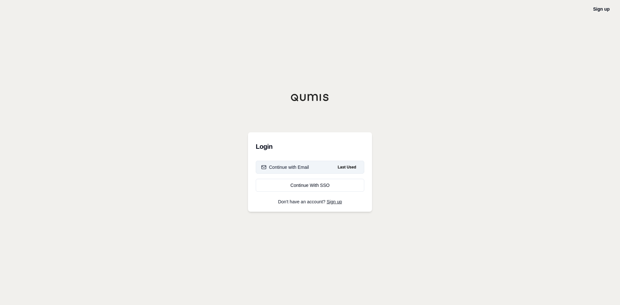  What do you see at coordinates (310, 202) in the screenshot?
I see `p: Don't have an account?` at bounding box center [310, 202].